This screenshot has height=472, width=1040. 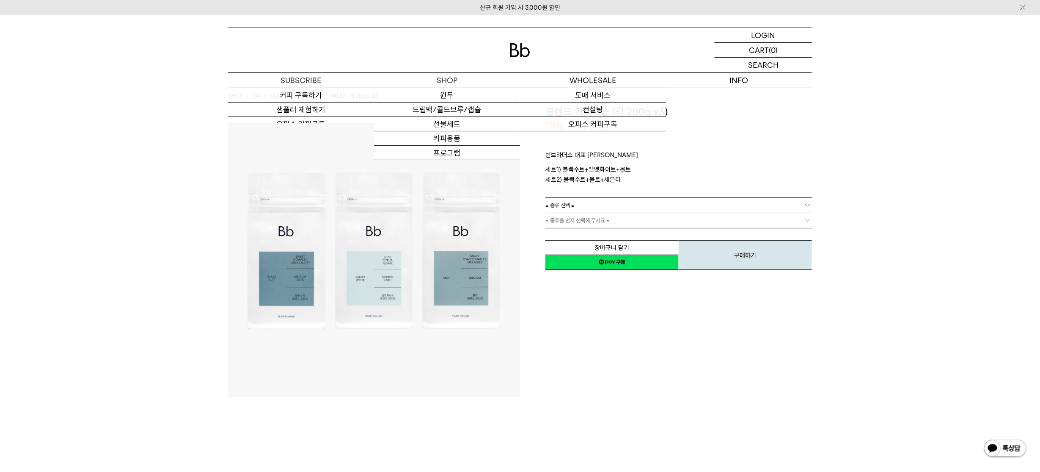 I want to click on a: 신규 회원 가입 시 3,000원 할인, so click(x=520, y=8).